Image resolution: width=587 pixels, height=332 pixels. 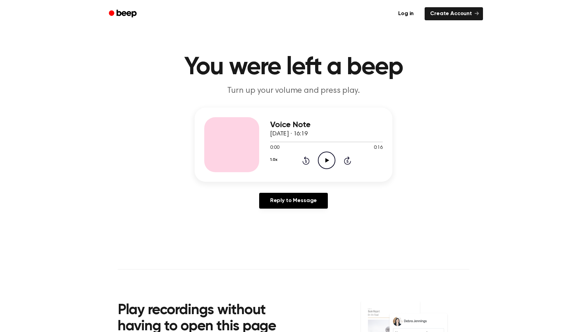 I want to click on button: 1.0x, so click(x=274, y=160).